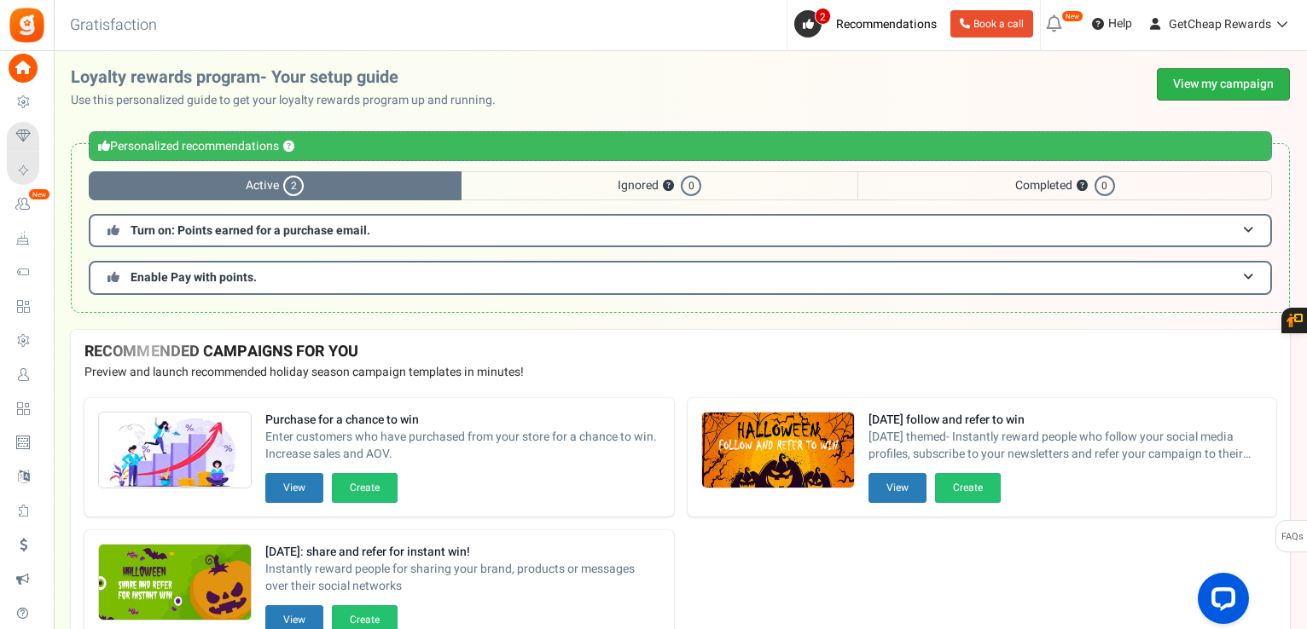 Image resolution: width=1307 pixels, height=629 pixels. Describe the element at coordinates (1064, 186) in the screenshot. I see `span: Completed` at that location.